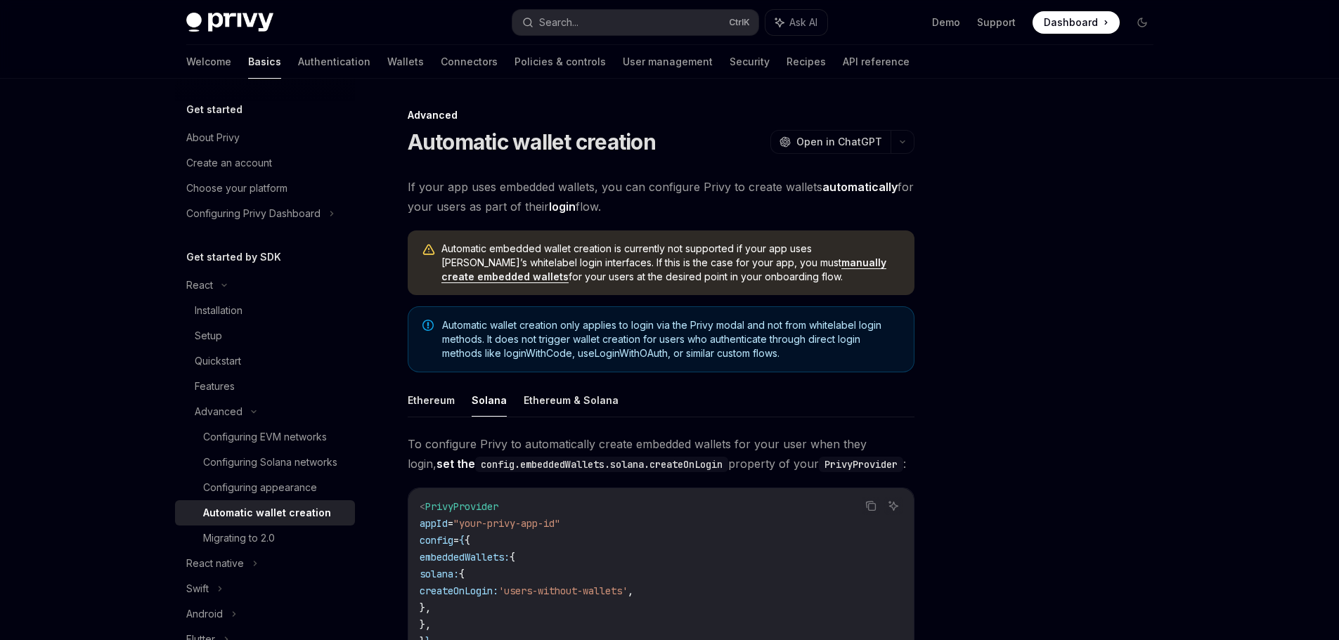 The image size is (1339, 640). I want to click on div: Android, so click(205, 614).